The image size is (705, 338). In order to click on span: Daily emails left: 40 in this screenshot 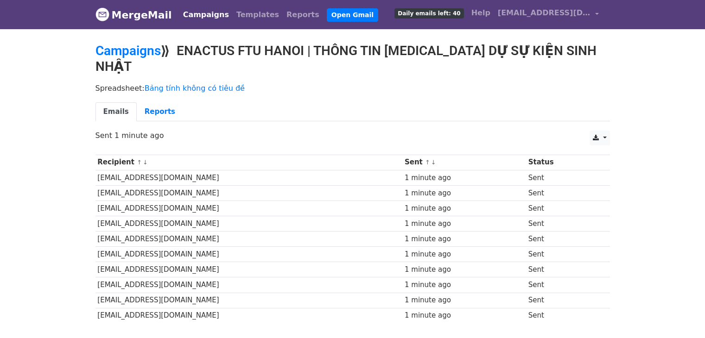, I will do `click(429, 13)`.